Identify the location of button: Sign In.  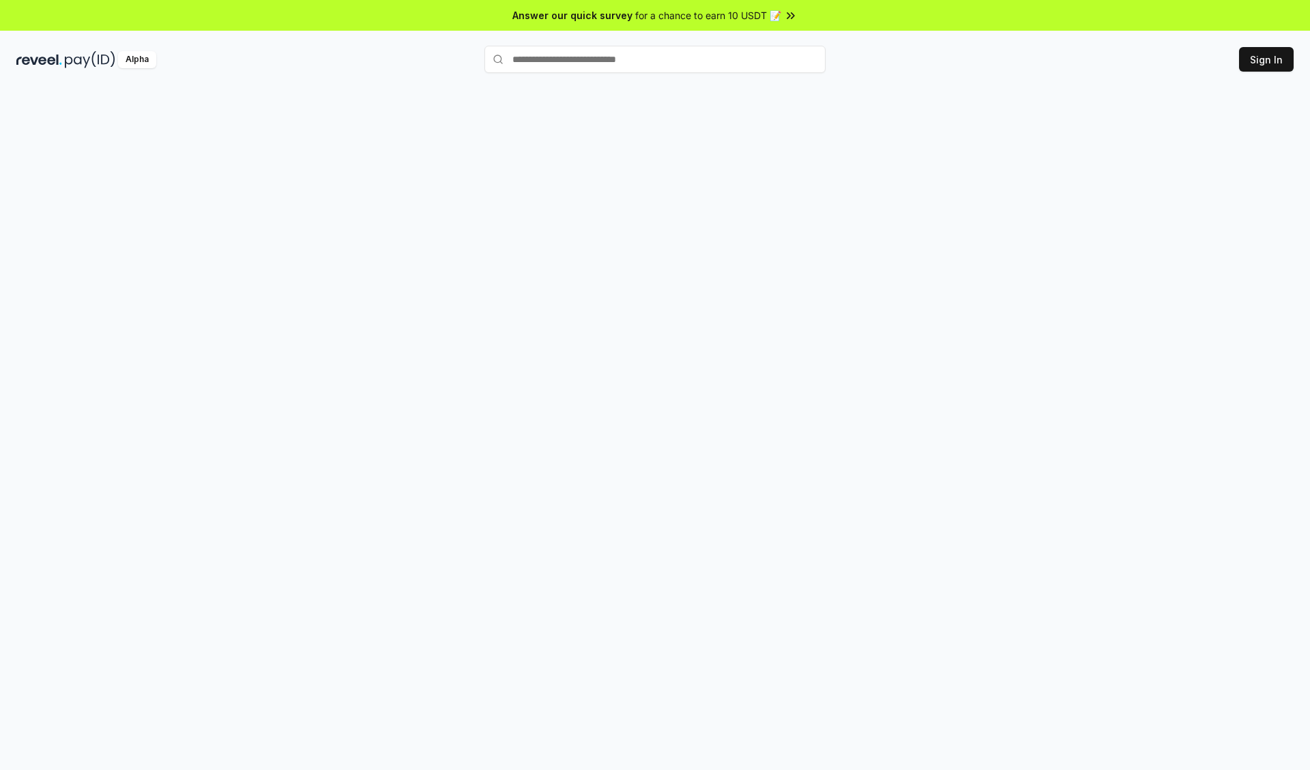
(1266, 59).